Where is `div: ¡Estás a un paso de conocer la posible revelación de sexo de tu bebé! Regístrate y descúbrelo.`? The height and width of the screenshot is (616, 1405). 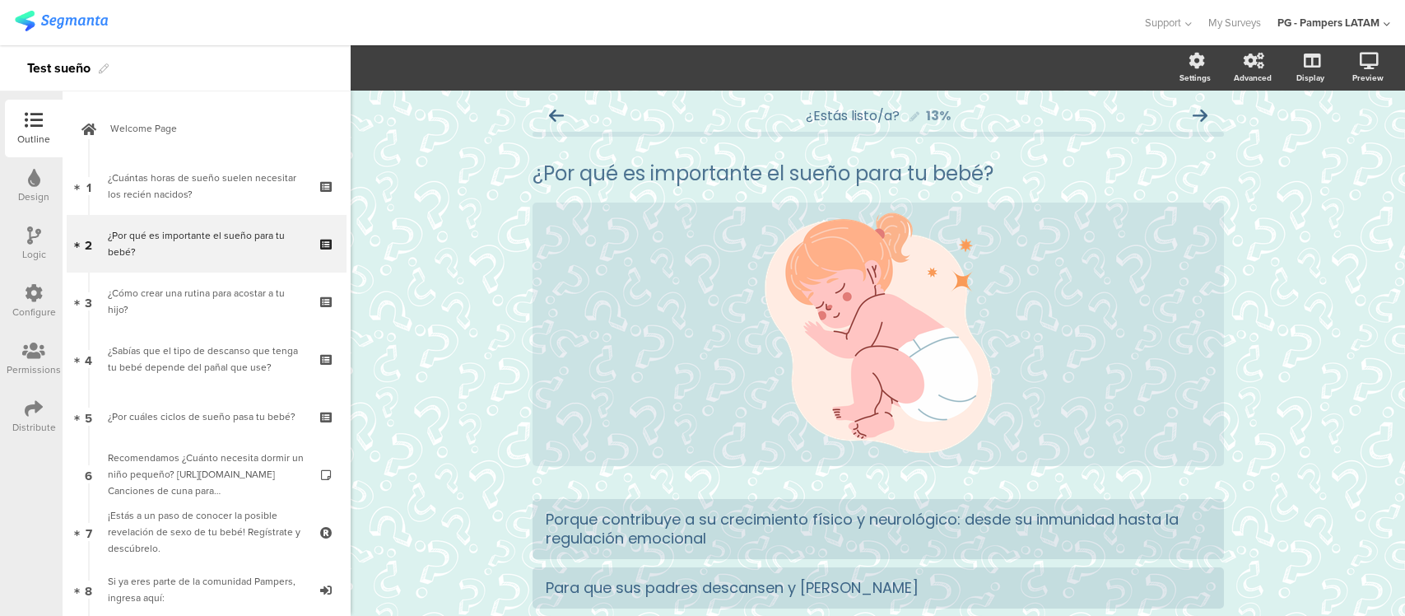
div: ¡Estás a un paso de conocer la posible revelación de sexo de tu bebé! Regístrate y descúbrelo. is located at coordinates (206, 532).